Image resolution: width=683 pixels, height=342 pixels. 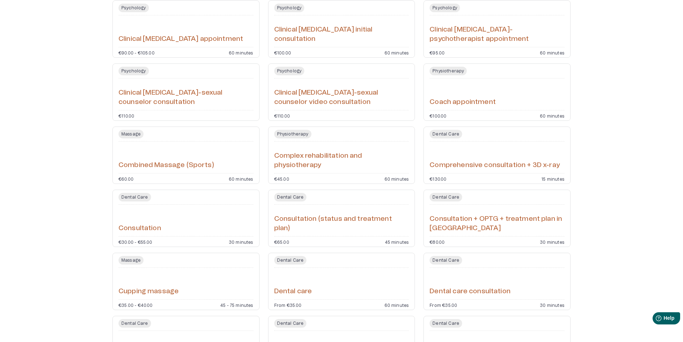 What do you see at coordinates (342, 160) in the screenshot?
I see `h6: Complex rehabilitation and physiotherapy` at bounding box center [342, 160].